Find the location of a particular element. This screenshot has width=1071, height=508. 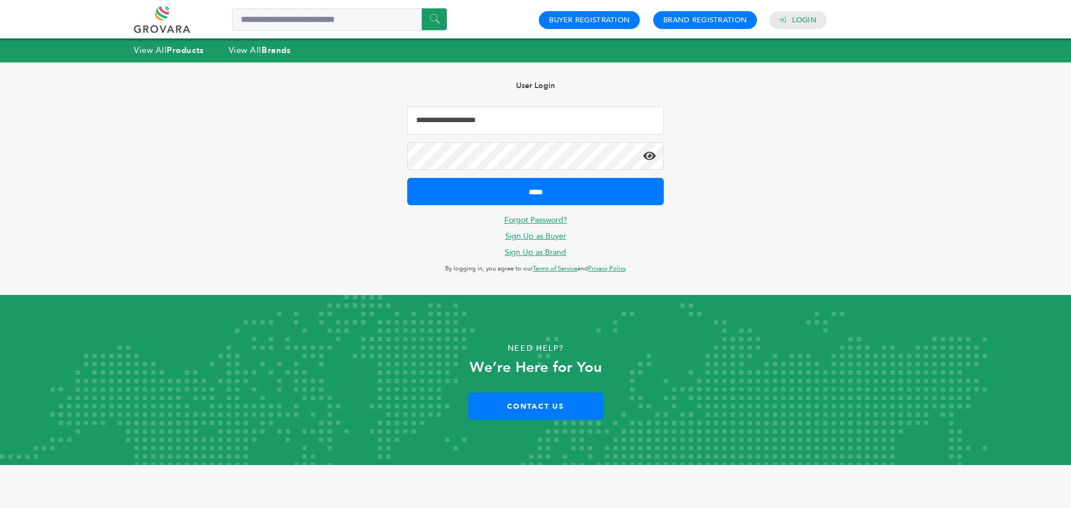

a: Contact Us is located at coordinates (535, 406).